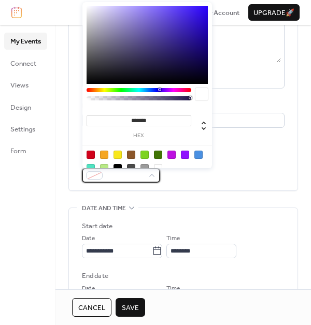 The width and height of the screenshot is (311, 325). I want to click on span: My Account, so click(221, 13).